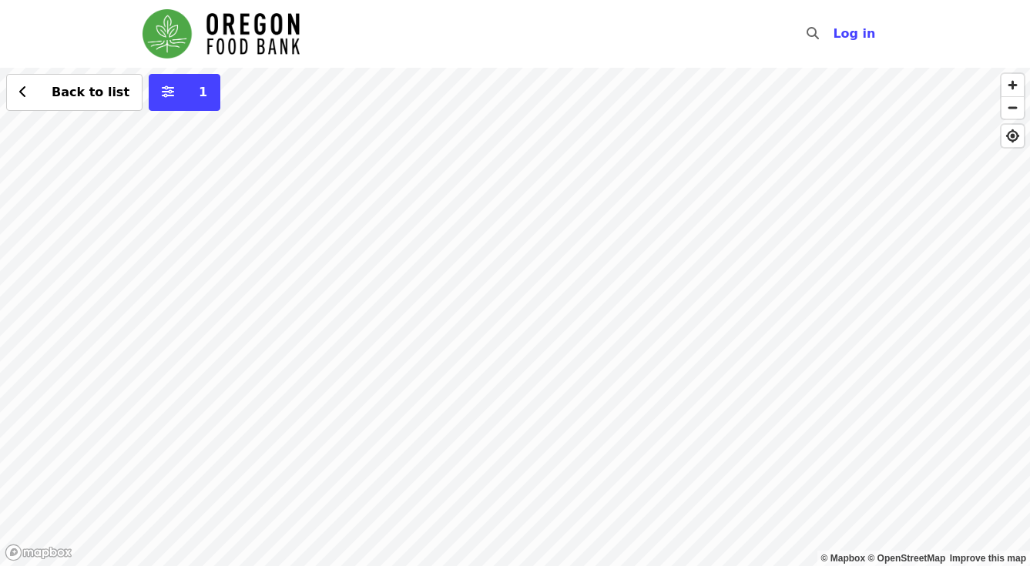  I want to click on i: chevron-left icon, so click(23, 92).